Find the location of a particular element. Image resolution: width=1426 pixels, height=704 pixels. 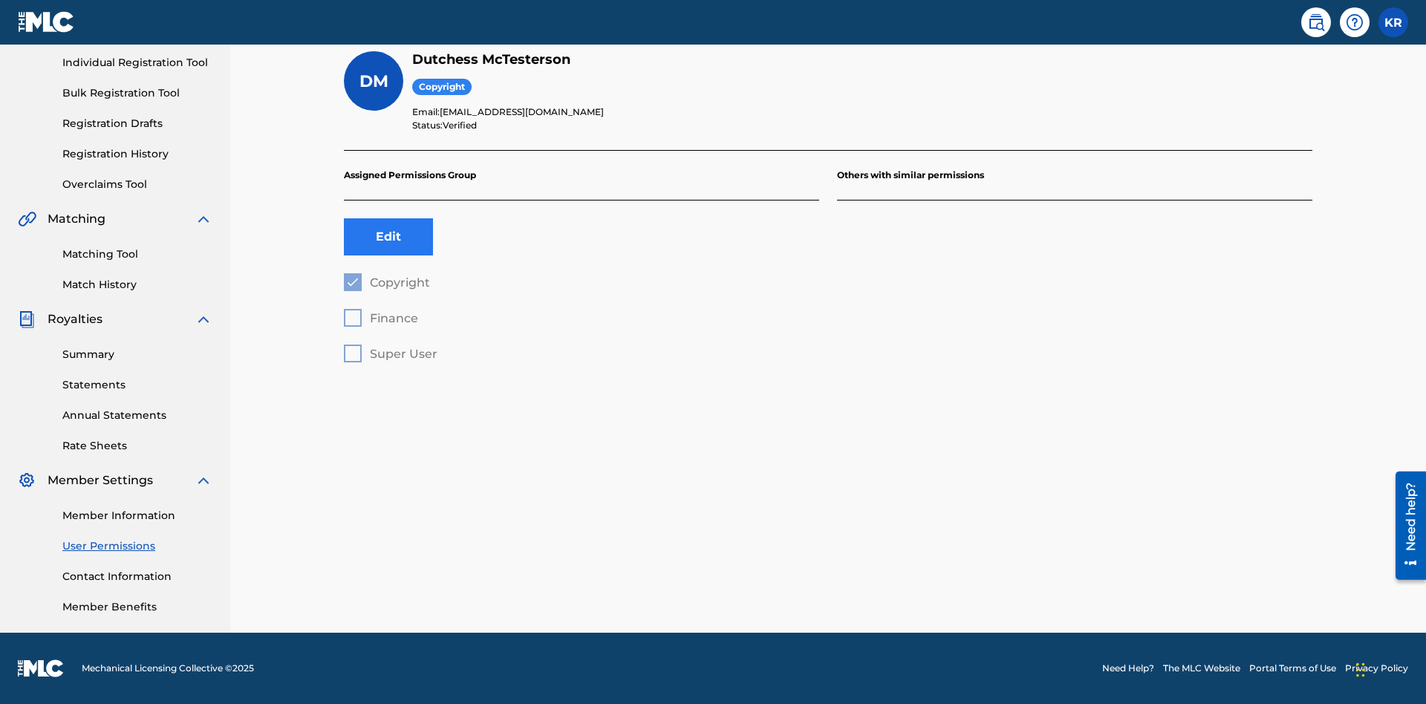

a: User Permissions is located at coordinates (137, 546).